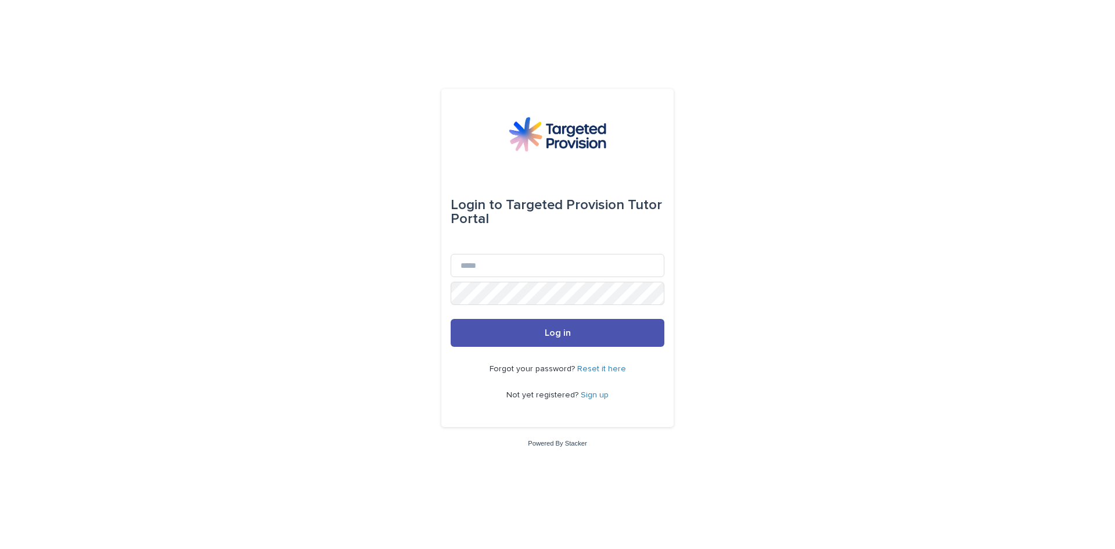  Describe the element at coordinates (544, 395) in the screenshot. I see `span: Not yet registered?` at that location.